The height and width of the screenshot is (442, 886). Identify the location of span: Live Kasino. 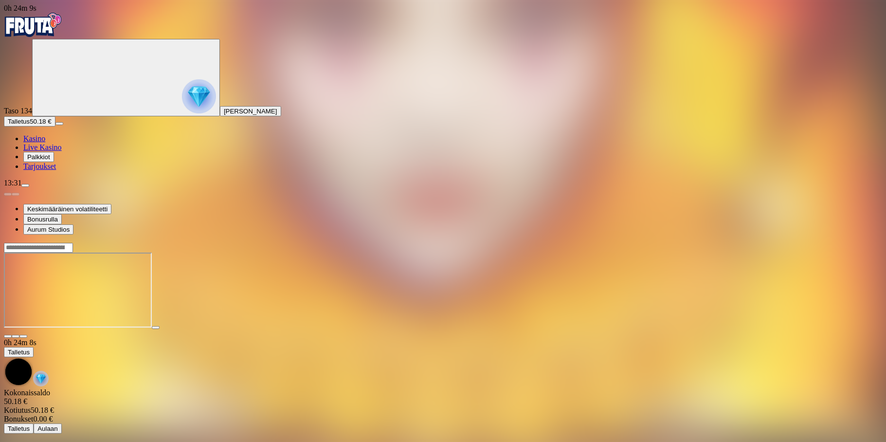
(42, 147).